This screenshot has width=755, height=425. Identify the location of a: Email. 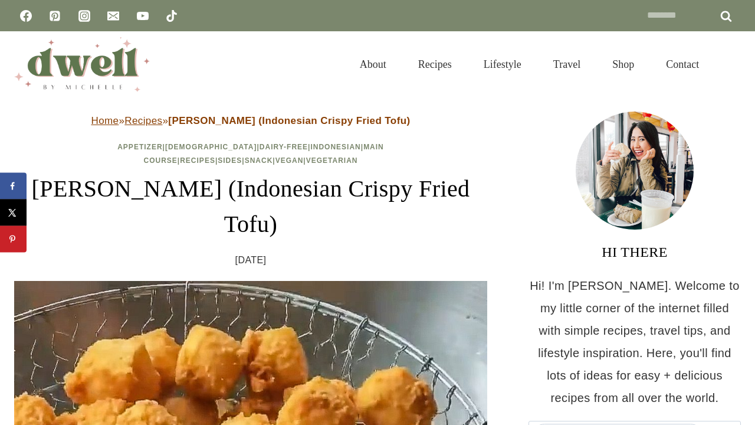
(113, 16).